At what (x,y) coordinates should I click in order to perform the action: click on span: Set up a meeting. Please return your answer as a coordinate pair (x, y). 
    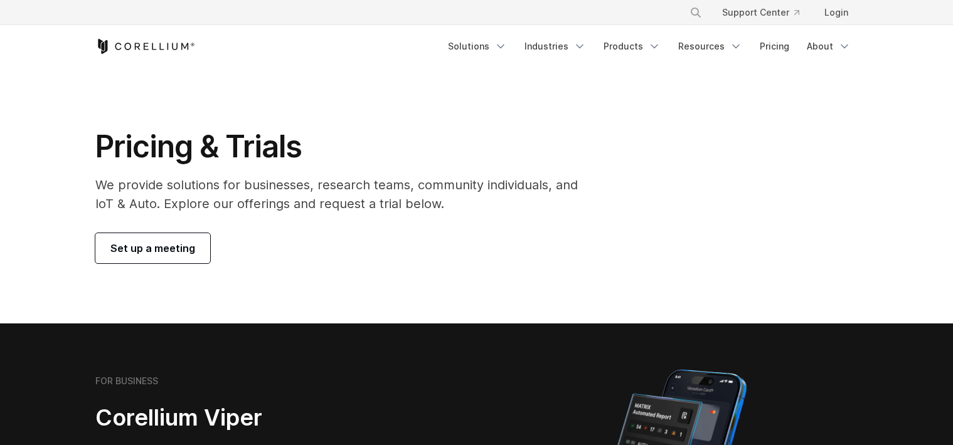
    Looking at the image, I should click on (152, 248).